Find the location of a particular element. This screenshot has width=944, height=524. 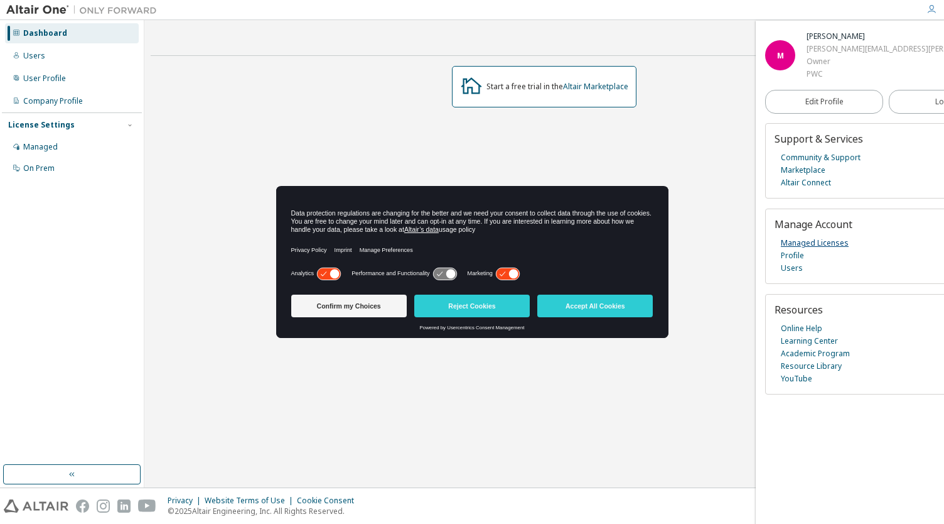

a: YouTube is located at coordinates (797, 379).